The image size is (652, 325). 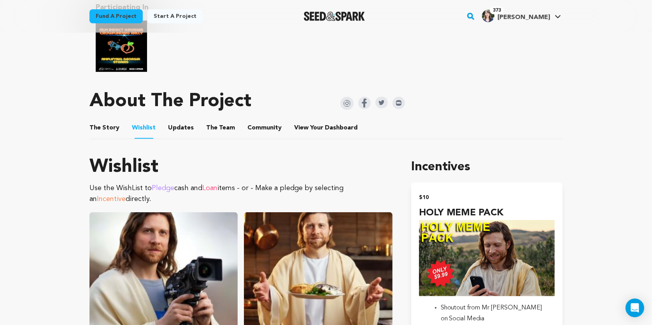 I want to click on h1: About The Project, so click(x=170, y=102).